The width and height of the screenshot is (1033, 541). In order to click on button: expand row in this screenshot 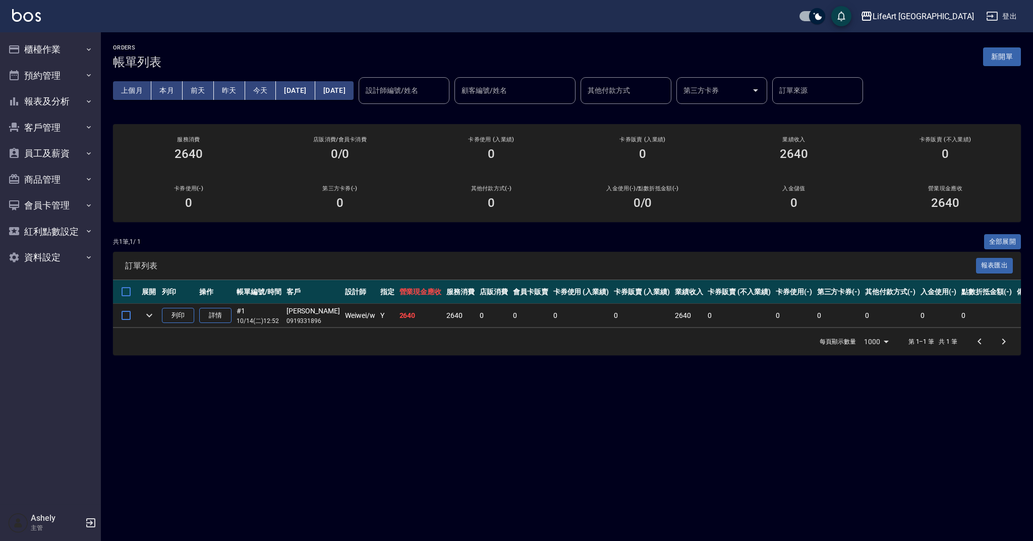, I will do `click(149, 315)`.